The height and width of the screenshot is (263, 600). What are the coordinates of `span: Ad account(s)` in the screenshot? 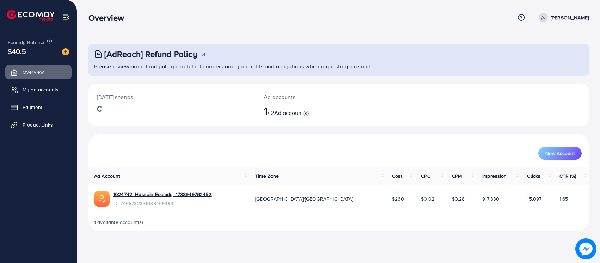 It's located at (292, 113).